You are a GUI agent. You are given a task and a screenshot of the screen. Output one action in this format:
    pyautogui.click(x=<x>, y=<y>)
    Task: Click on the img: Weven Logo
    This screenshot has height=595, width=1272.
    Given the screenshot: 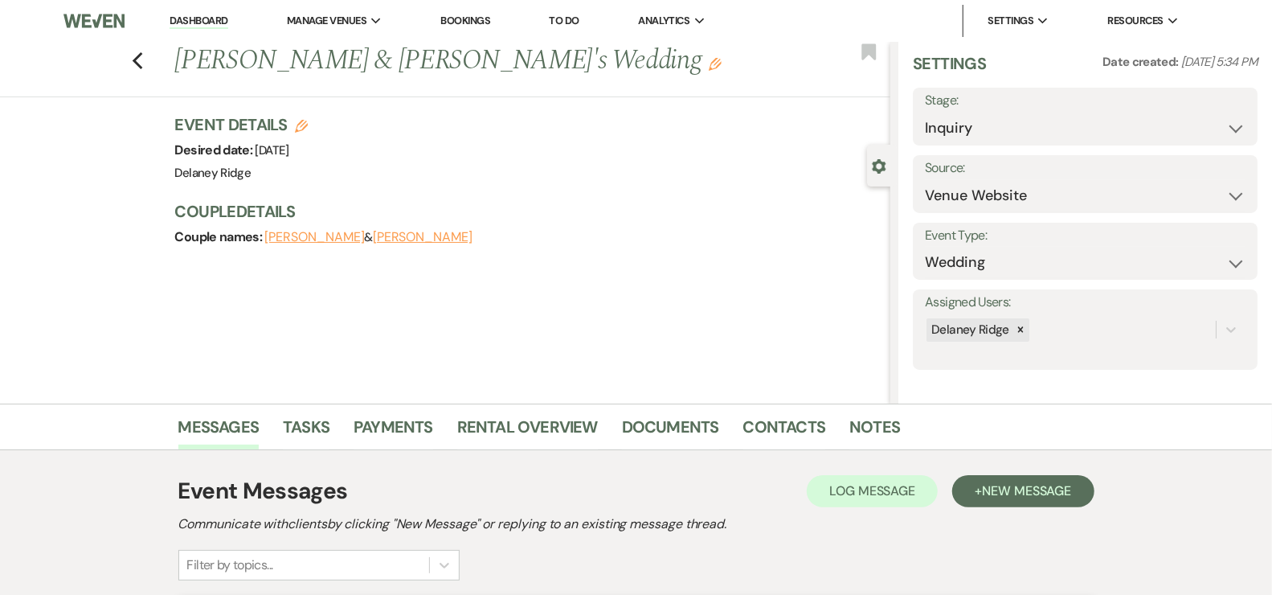 What is the action you would take?
    pyautogui.click(x=94, y=21)
    